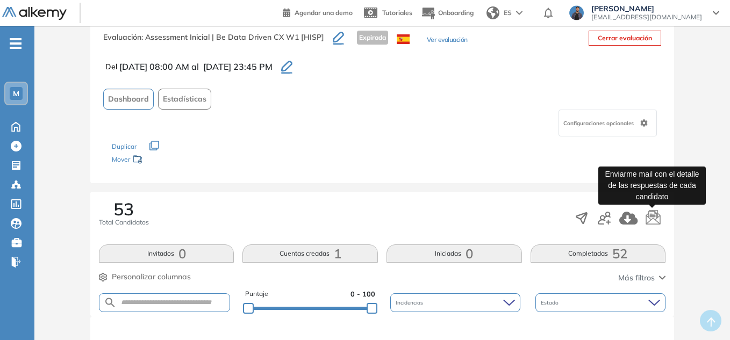 Image resolution: width=730 pixels, height=340 pixels. Describe the element at coordinates (195, 67) in the screenshot. I see `span: al` at that location.